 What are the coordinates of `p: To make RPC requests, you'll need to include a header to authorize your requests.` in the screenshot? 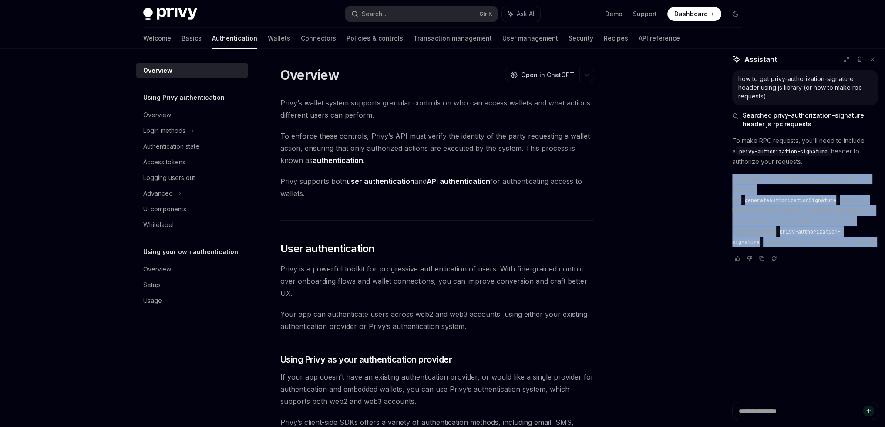 It's located at (805, 151).